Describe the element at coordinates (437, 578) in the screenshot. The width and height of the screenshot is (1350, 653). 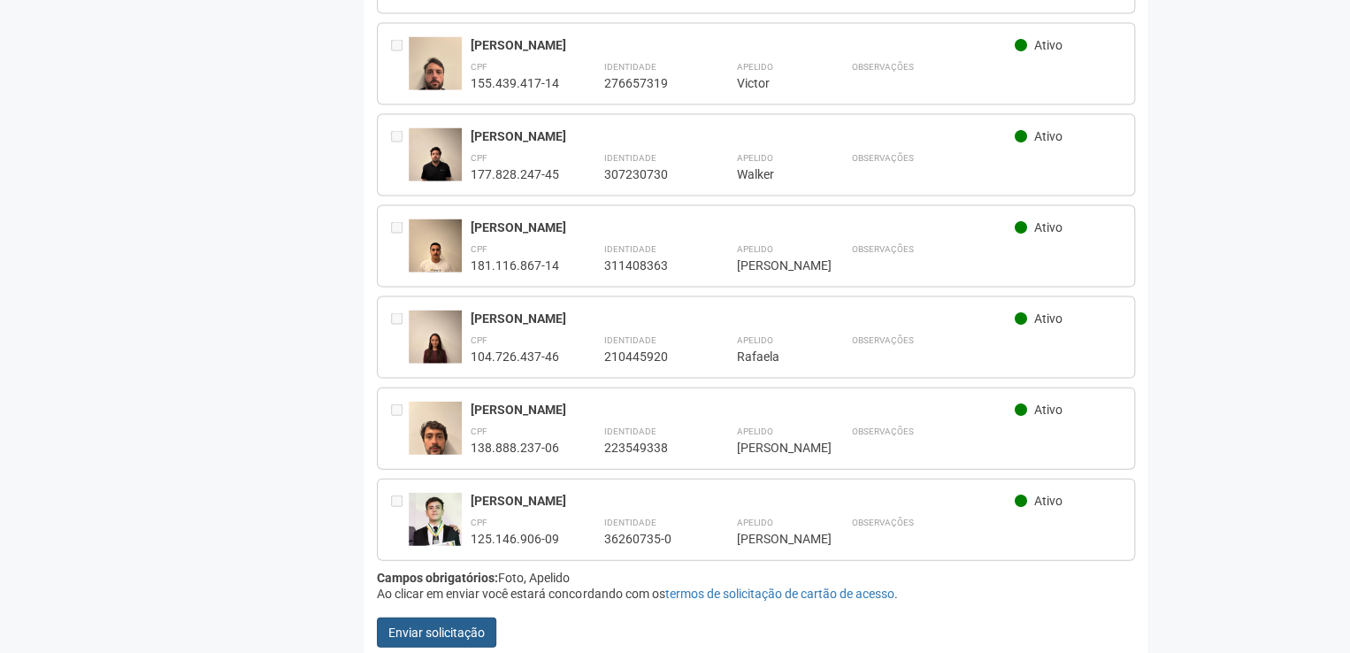
I see `strong: Campos obrigatórios:` at that location.